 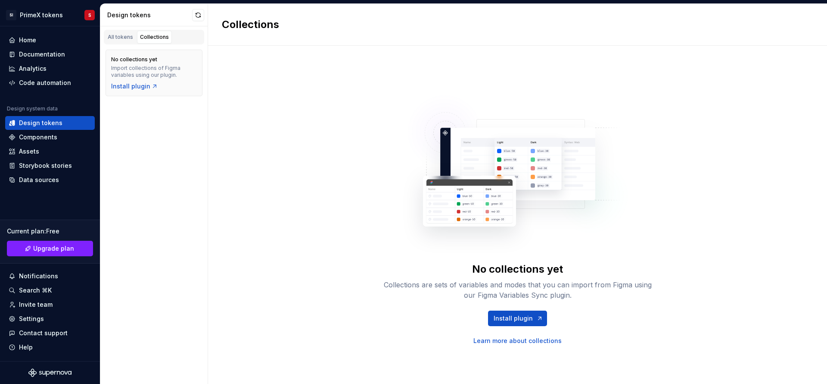 What do you see at coordinates (29, 151) in the screenshot?
I see `div: Assets` at bounding box center [29, 151].